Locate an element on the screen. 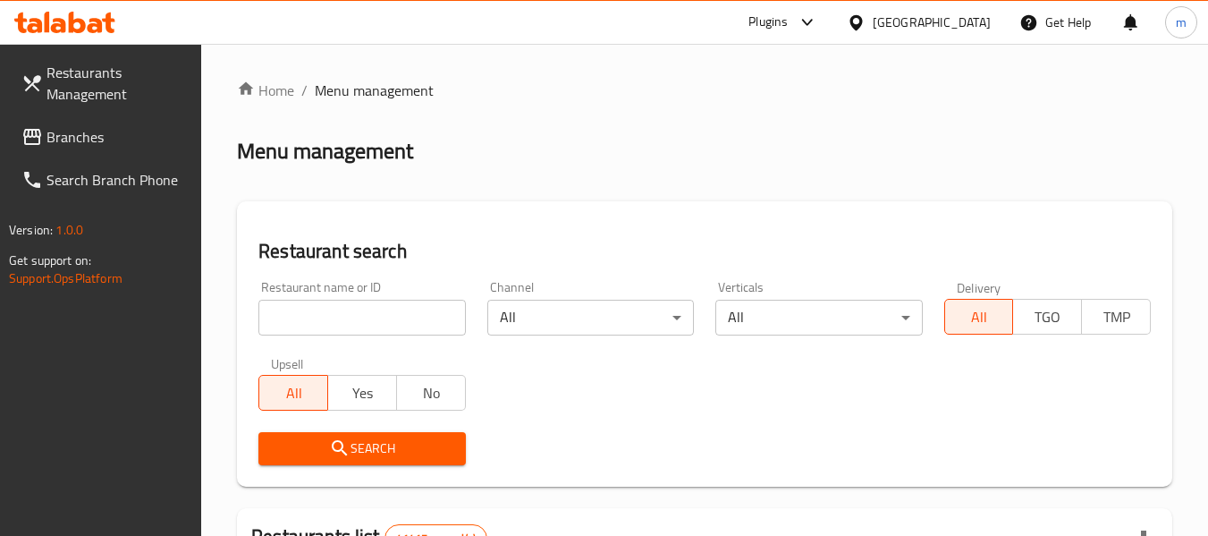 This screenshot has height=536, width=1208. a: Branches is located at coordinates (105, 137).